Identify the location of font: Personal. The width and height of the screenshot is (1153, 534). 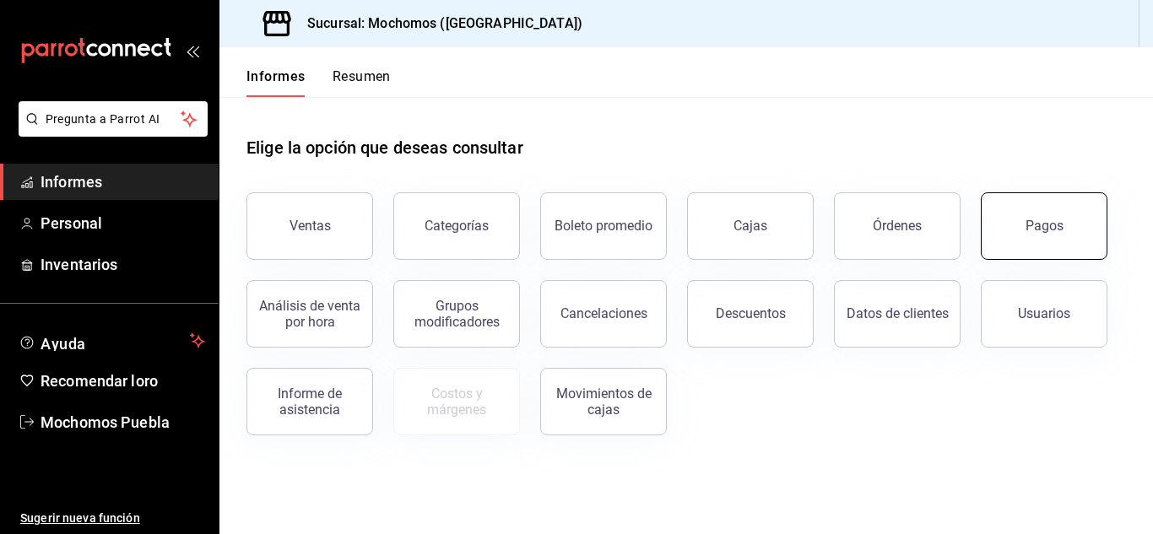
(71, 223).